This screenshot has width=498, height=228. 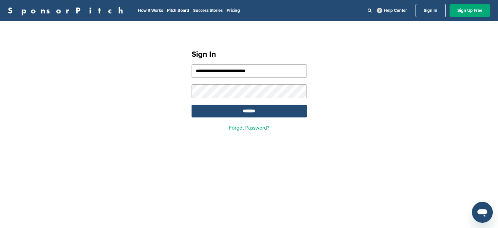 I want to click on a: Sign Up Free, so click(x=470, y=10).